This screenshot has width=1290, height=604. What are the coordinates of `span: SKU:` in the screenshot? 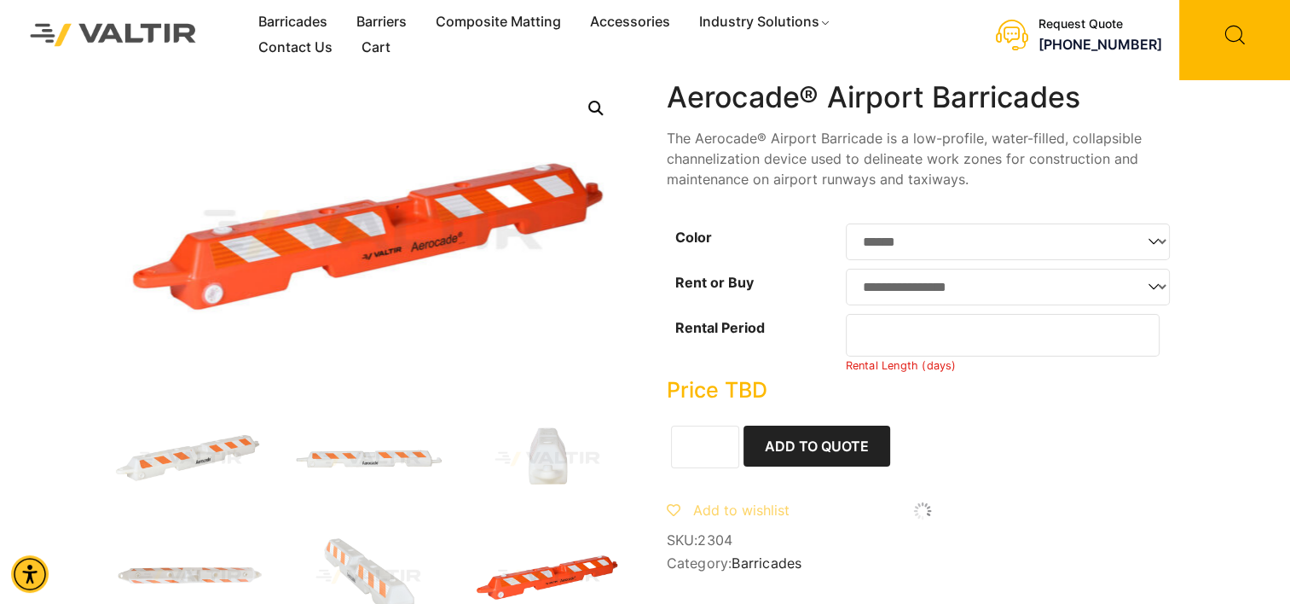 It's located at (923, 540).